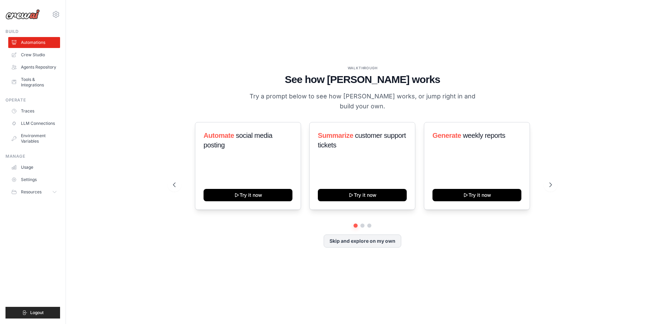 This screenshot has height=324, width=659. What do you see at coordinates (34, 180) in the screenshot?
I see `a: Settings` at bounding box center [34, 180].